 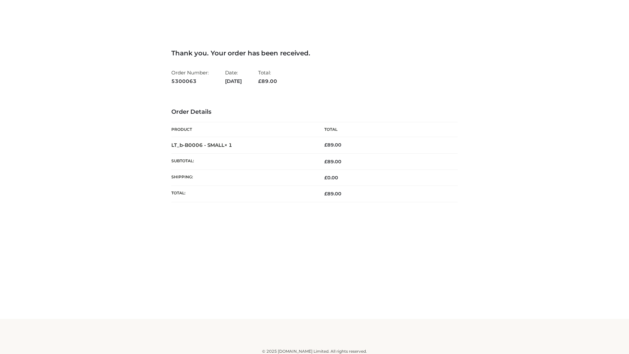 I want to click on h3: Thank you. Your order has been received., so click(x=314, y=53).